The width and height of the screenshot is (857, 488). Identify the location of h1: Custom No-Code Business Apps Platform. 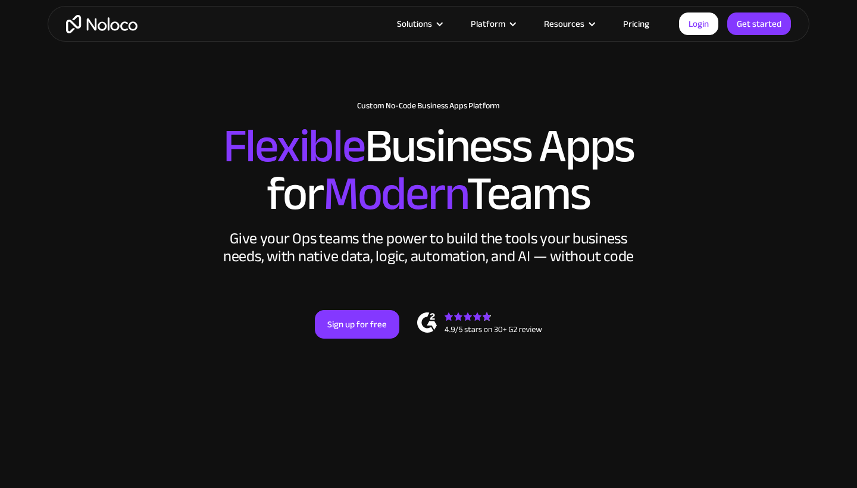
(429, 106).